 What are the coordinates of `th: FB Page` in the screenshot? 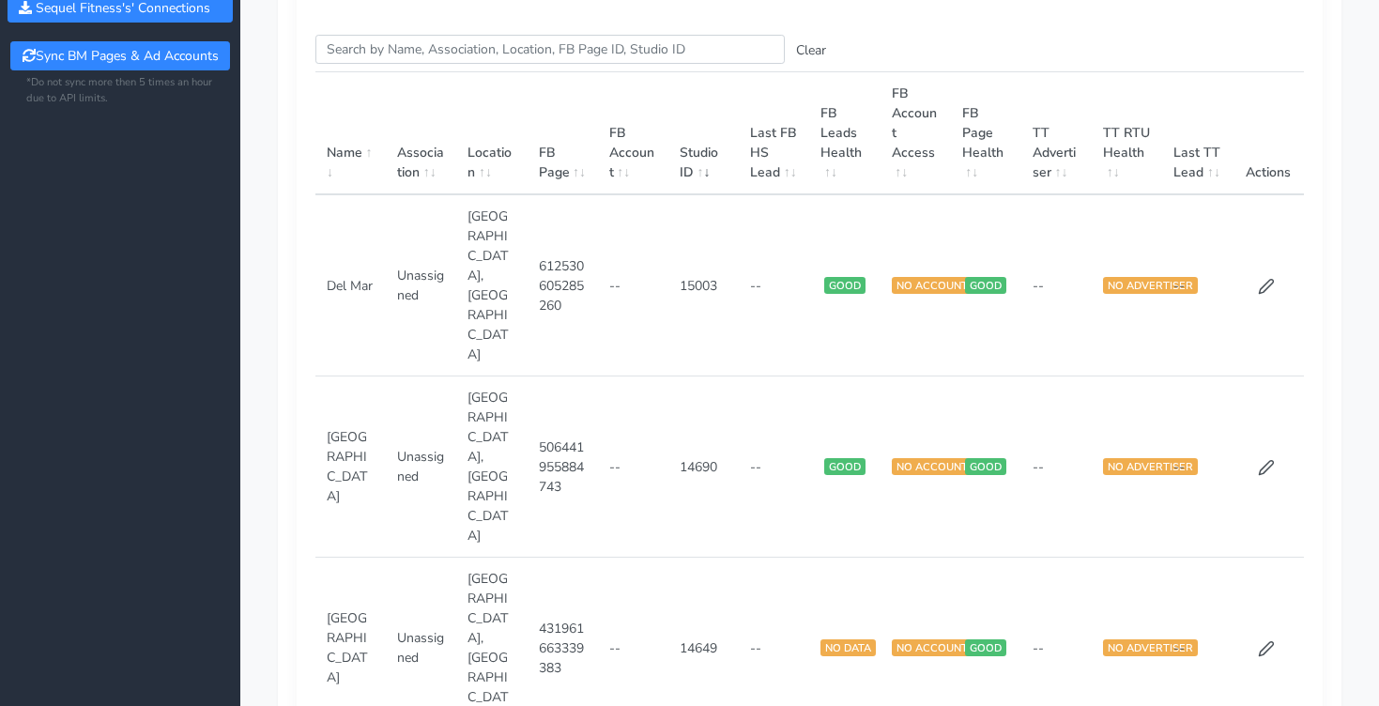 It's located at (562, 133).